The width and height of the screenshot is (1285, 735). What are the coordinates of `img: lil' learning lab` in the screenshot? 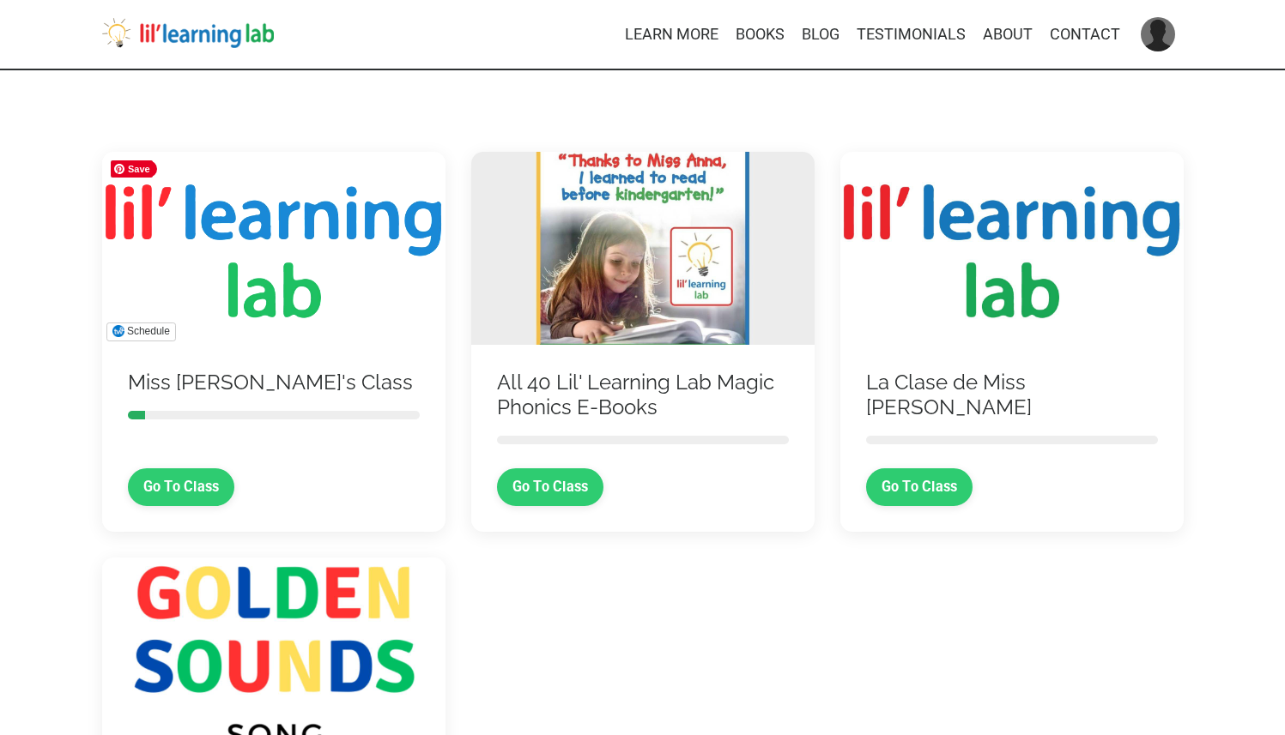 It's located at (188, 33).